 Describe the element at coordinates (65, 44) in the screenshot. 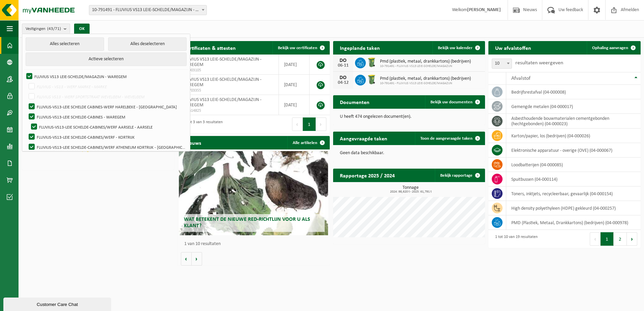

I see `button: Alles selecteren` at that location.